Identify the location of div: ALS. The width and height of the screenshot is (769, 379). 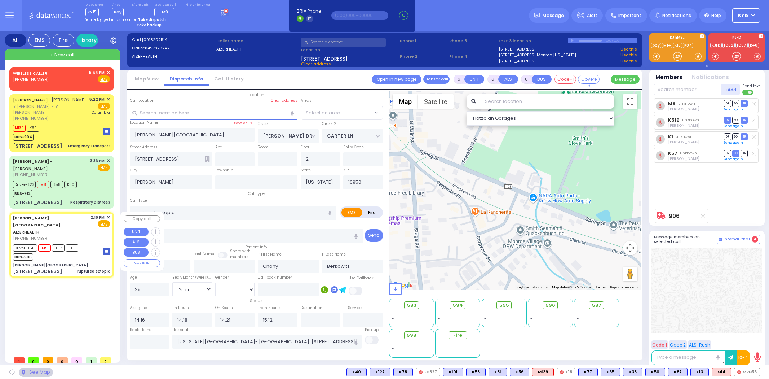
(722, 372).